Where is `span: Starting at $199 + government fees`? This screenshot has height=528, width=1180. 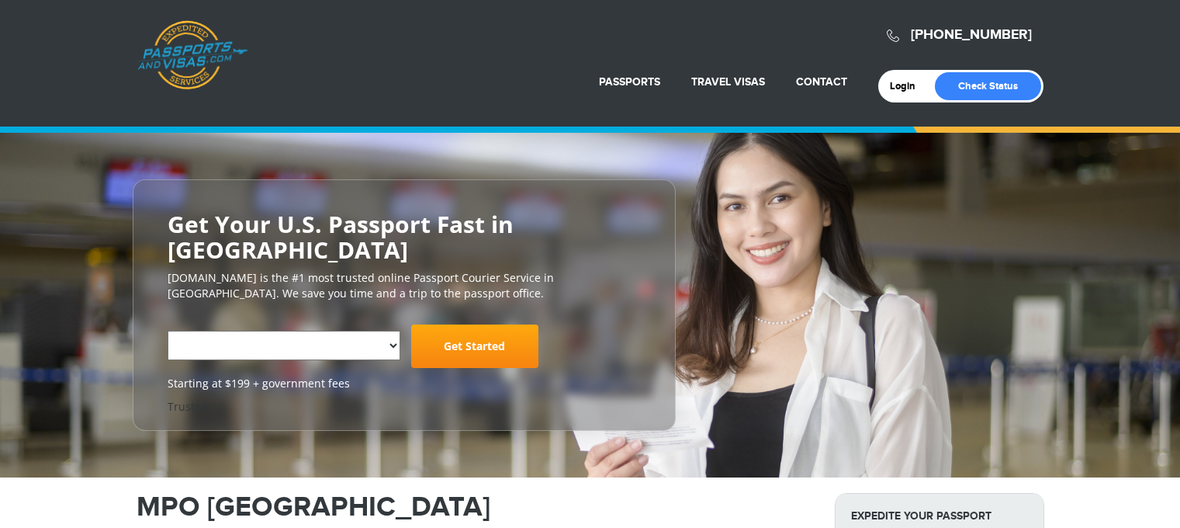
span: Starting at $199 + government fees is located at coordinates (404, 383).